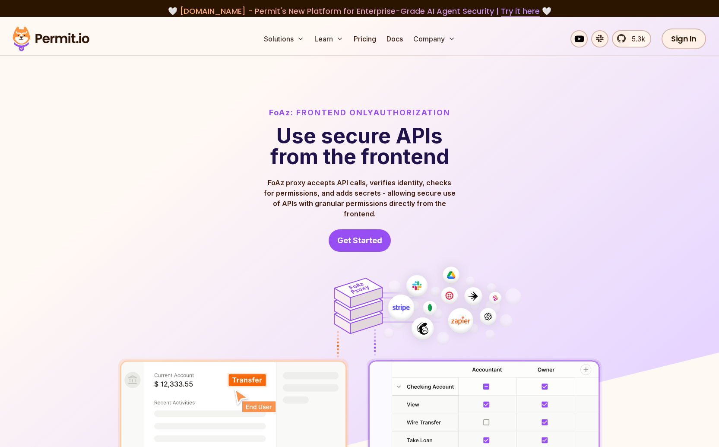 The width and height of the screenshot is (719, 447). I want to click on a: Try it here, so click(520, 11).